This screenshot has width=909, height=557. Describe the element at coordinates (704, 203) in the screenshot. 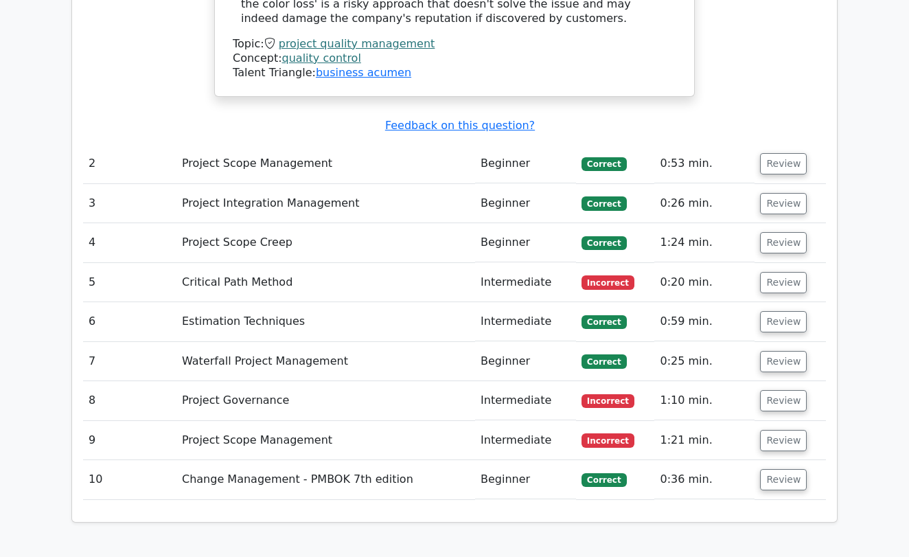

I see `td: 0:26 min.` at that location.